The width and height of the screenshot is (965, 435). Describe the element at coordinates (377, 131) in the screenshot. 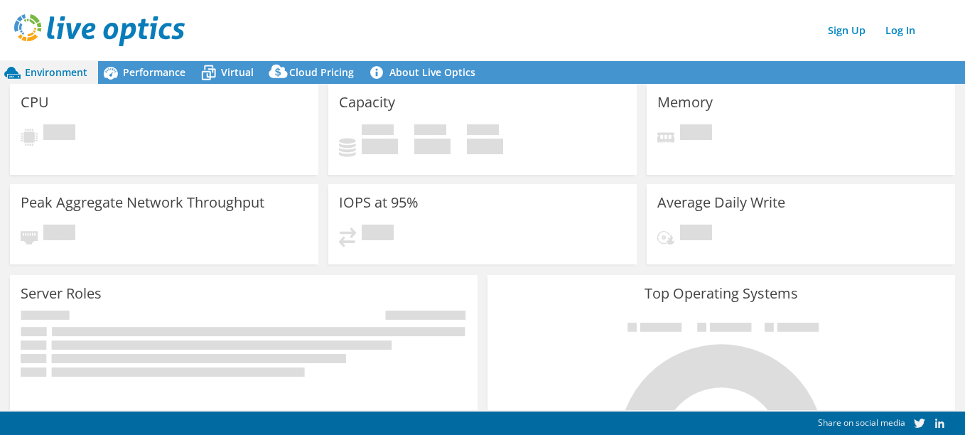

I see `span: Used` at that location.